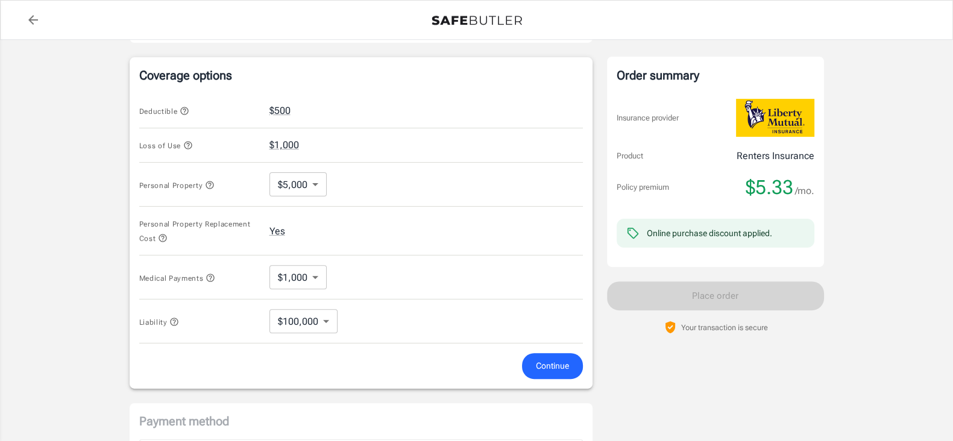 The height and width of the screenshot is (441, 953). I want to click on span: Deductible, so click(165, 112).